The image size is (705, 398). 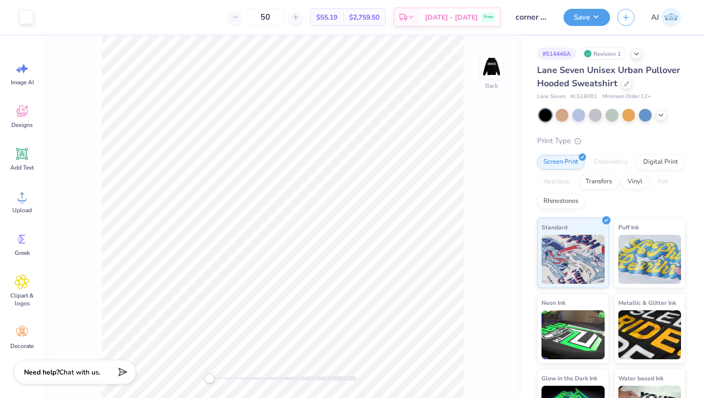 I want to click on span: # LS16001, so click(x=584, y=96).